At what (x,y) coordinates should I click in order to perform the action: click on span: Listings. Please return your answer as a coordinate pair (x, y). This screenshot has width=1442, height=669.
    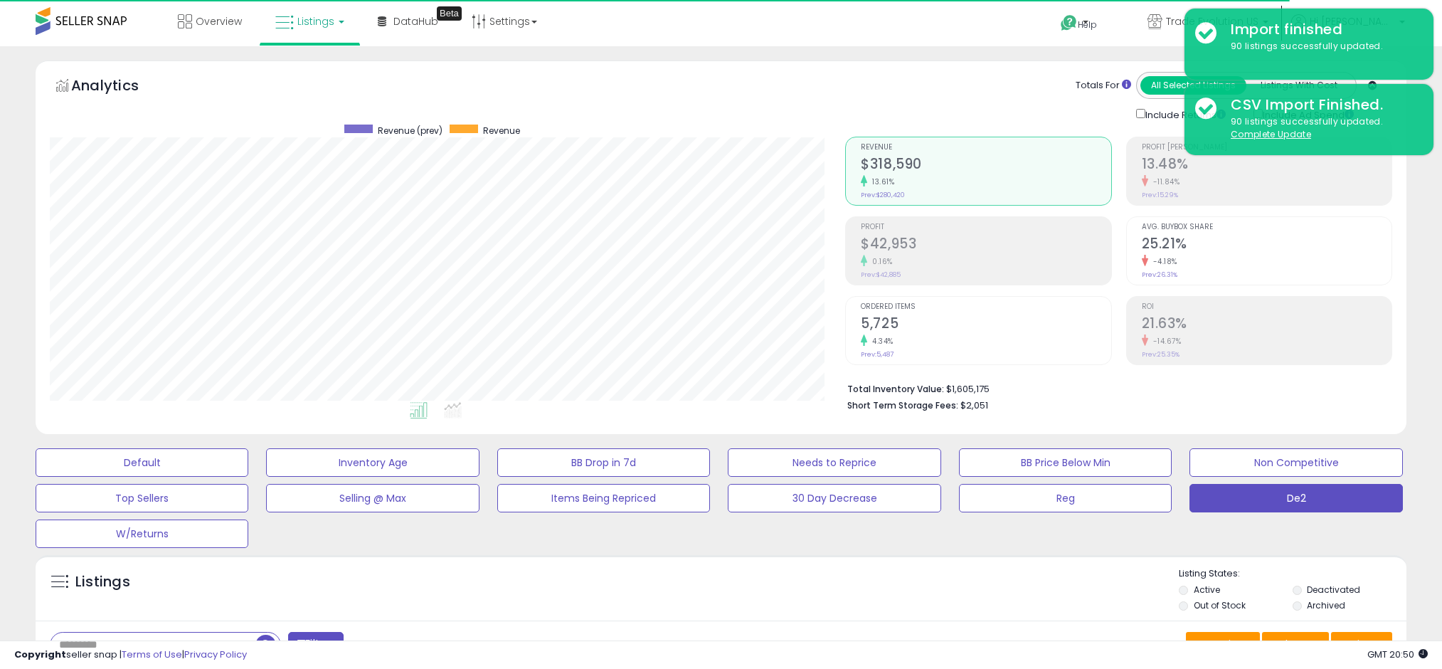
    Looking at the image, I should click on (316, 21).